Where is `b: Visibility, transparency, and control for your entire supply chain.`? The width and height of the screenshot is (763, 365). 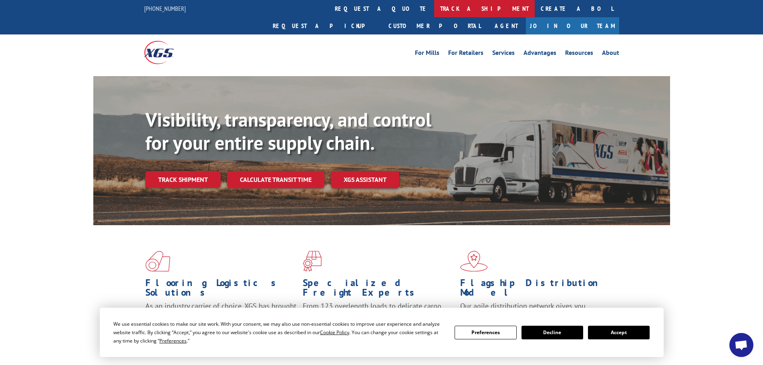 b: Visibility, transparency, and control for your entire supply chain. is located at coordinates (288, 131).